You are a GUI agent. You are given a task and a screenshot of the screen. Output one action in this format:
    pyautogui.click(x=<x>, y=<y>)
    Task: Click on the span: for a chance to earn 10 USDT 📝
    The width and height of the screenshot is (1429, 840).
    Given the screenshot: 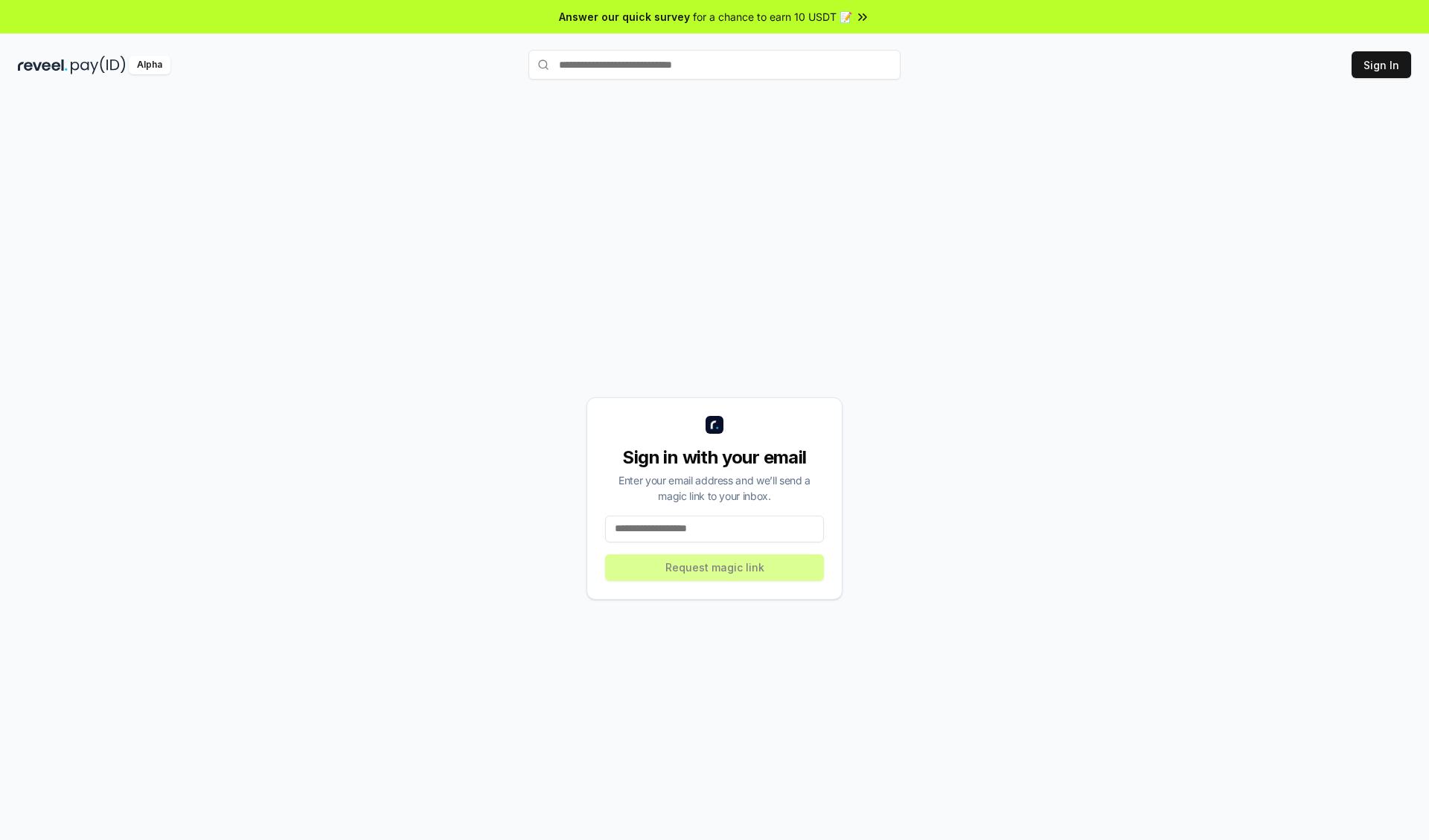 What is the action you would take?
    pyautogui.click(x=772, y=16)
    